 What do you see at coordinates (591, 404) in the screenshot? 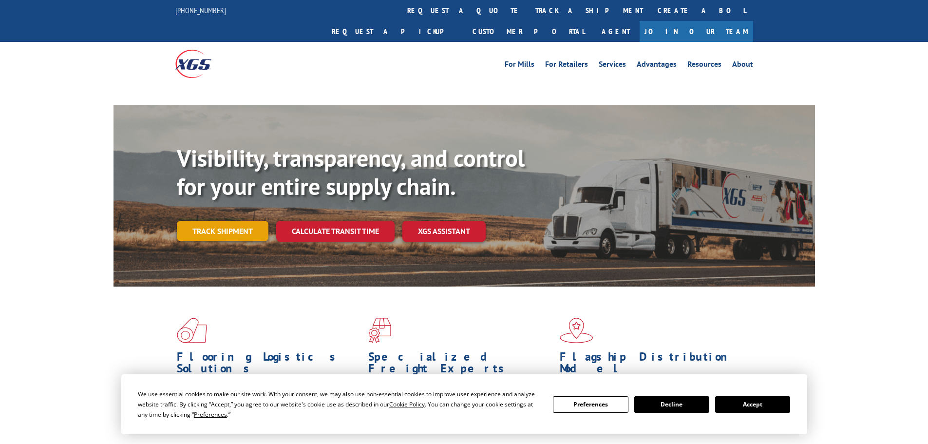
I see `button: Preferences` at bounding box center [591, 404].